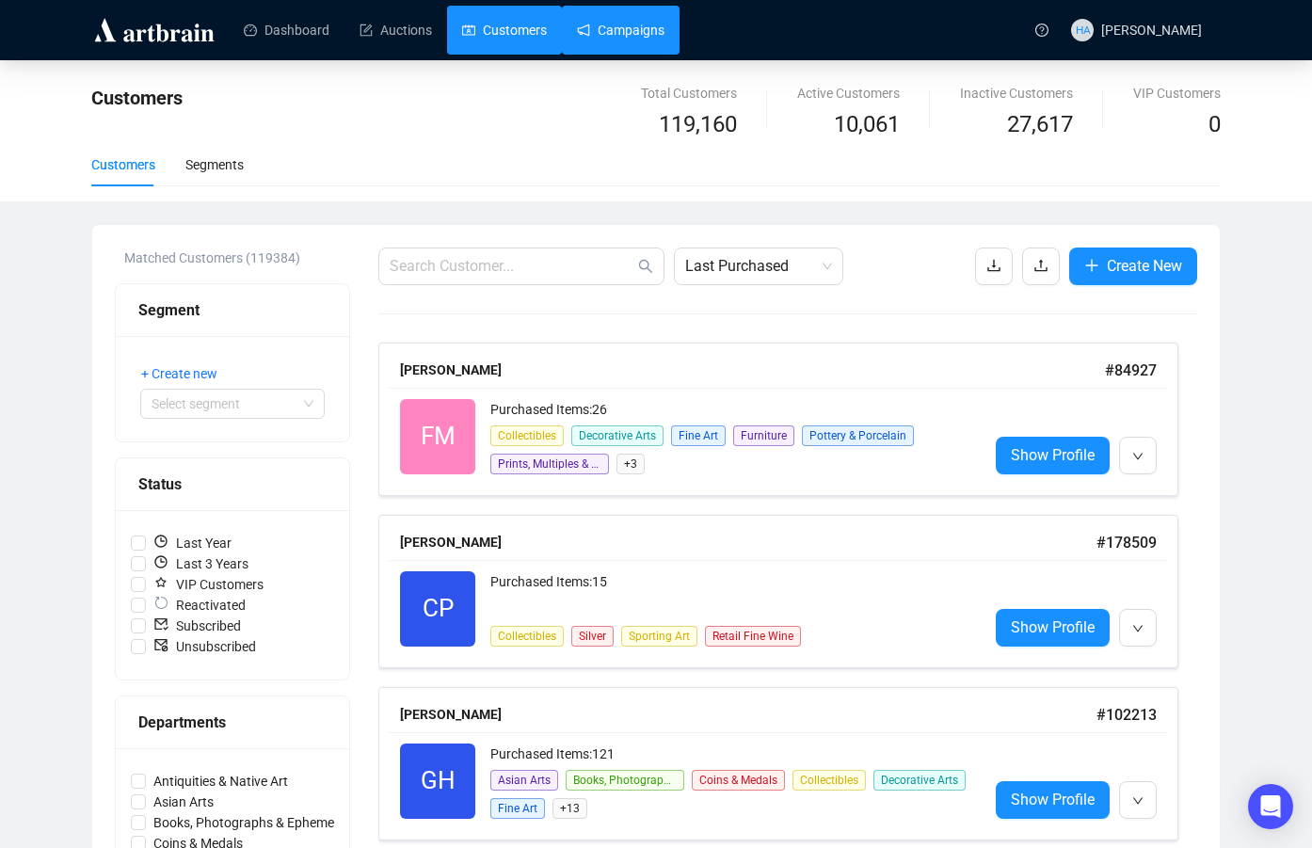 The image size is (1312, 848). What do you see at coordinates (1127, 714) in the screenshot?
I see `span: # 102213` at bounding box center [1127, 714].